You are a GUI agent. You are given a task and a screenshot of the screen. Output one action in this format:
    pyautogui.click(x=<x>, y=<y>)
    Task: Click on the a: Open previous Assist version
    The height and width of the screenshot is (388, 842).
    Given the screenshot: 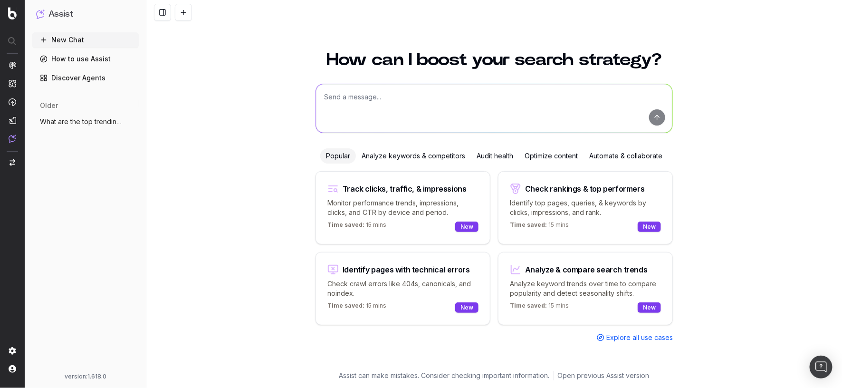 What is the action you would take?
    pyautogui.click(x=603, y=375)
    